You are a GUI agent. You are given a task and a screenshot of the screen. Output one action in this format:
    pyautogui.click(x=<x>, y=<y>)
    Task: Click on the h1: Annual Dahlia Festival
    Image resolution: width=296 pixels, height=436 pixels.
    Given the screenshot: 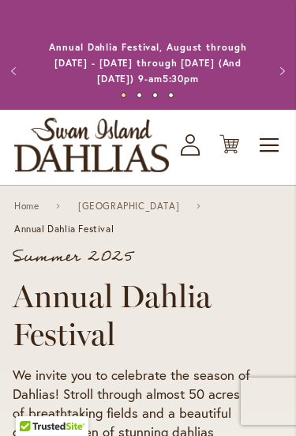 What is the action you would take?
    pyautogui.click(x=132, y=315)
    